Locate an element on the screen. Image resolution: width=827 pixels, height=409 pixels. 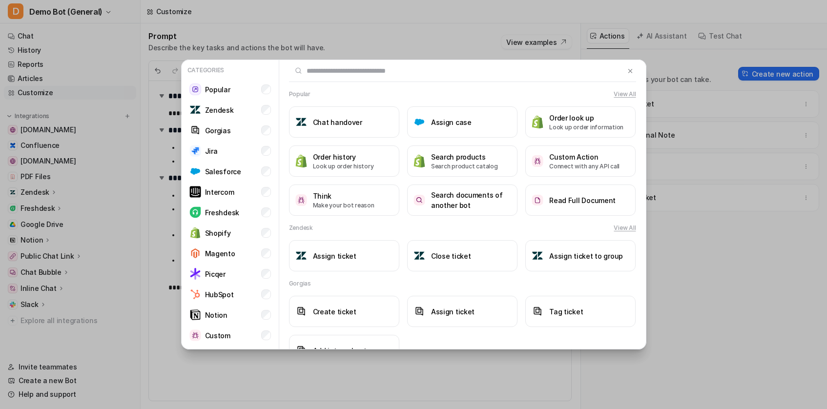
button: Assign caseAssign case is located at coordinates (462, 122).